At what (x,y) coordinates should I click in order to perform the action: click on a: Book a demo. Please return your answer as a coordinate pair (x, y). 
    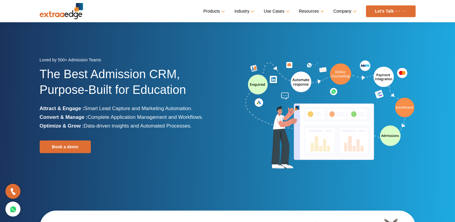
    Looking at the image, I should click on (65, 147).